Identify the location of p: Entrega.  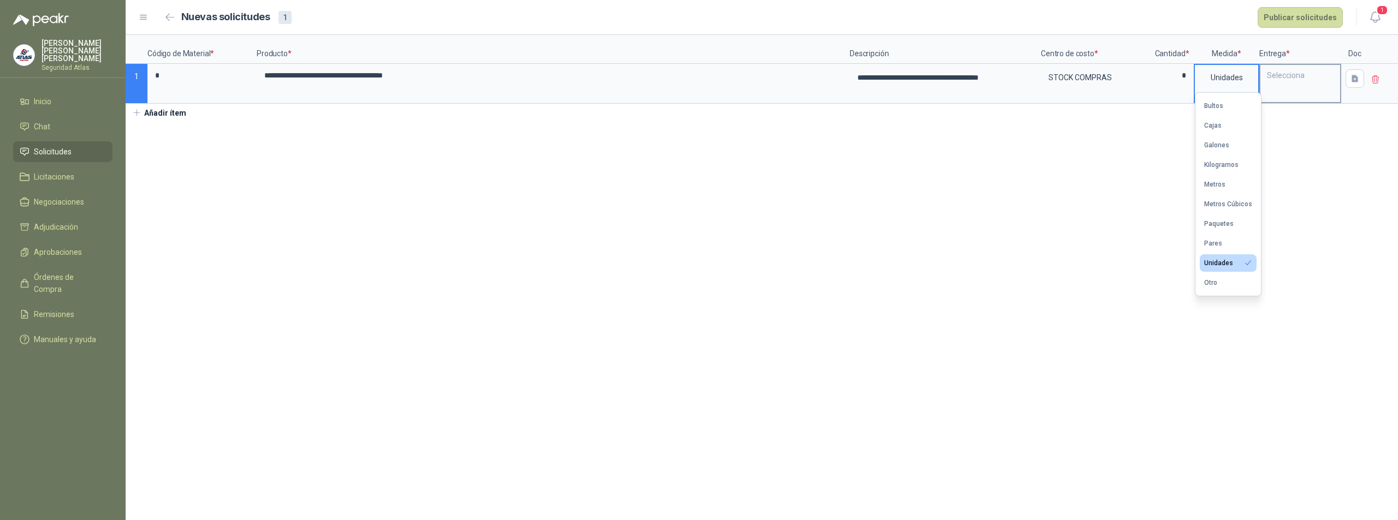
(1300, 49).